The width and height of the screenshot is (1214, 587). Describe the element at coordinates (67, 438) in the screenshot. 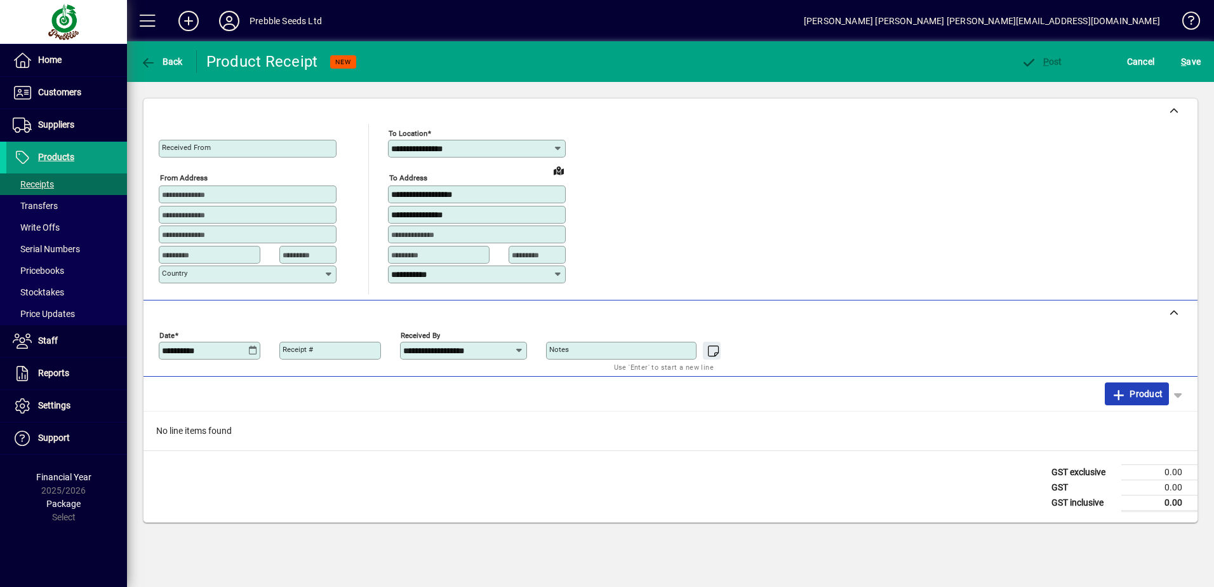

I see `a: Support` at that location.